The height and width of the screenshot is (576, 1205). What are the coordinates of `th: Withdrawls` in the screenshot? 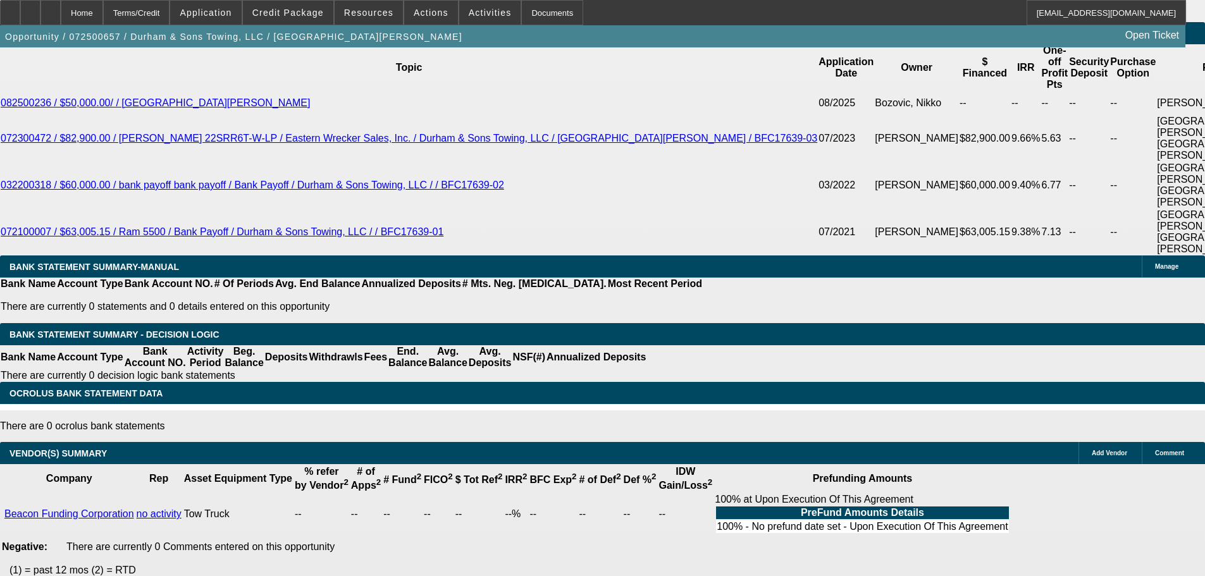 It's located at (335, 358).